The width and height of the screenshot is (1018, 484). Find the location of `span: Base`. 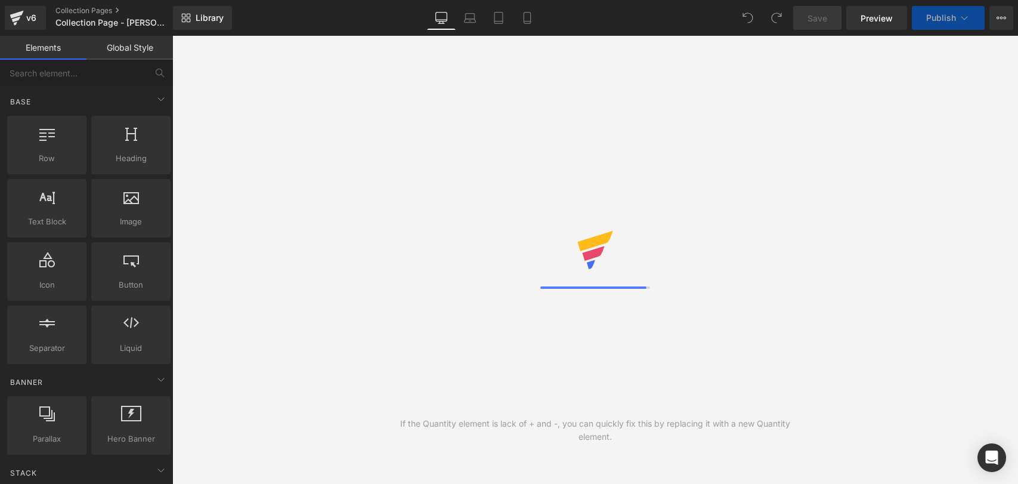

span: Base is located at coordinates (20, 101).